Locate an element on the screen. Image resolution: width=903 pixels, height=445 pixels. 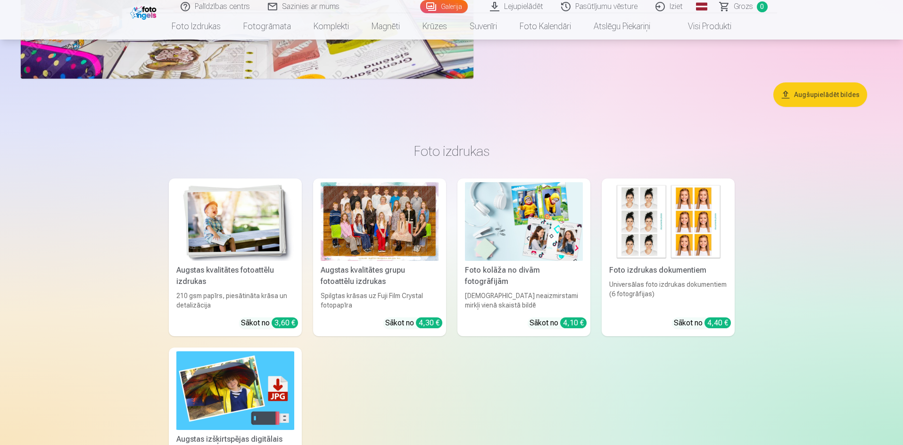
a: Suvenīri is located at coordinates (483, 26).